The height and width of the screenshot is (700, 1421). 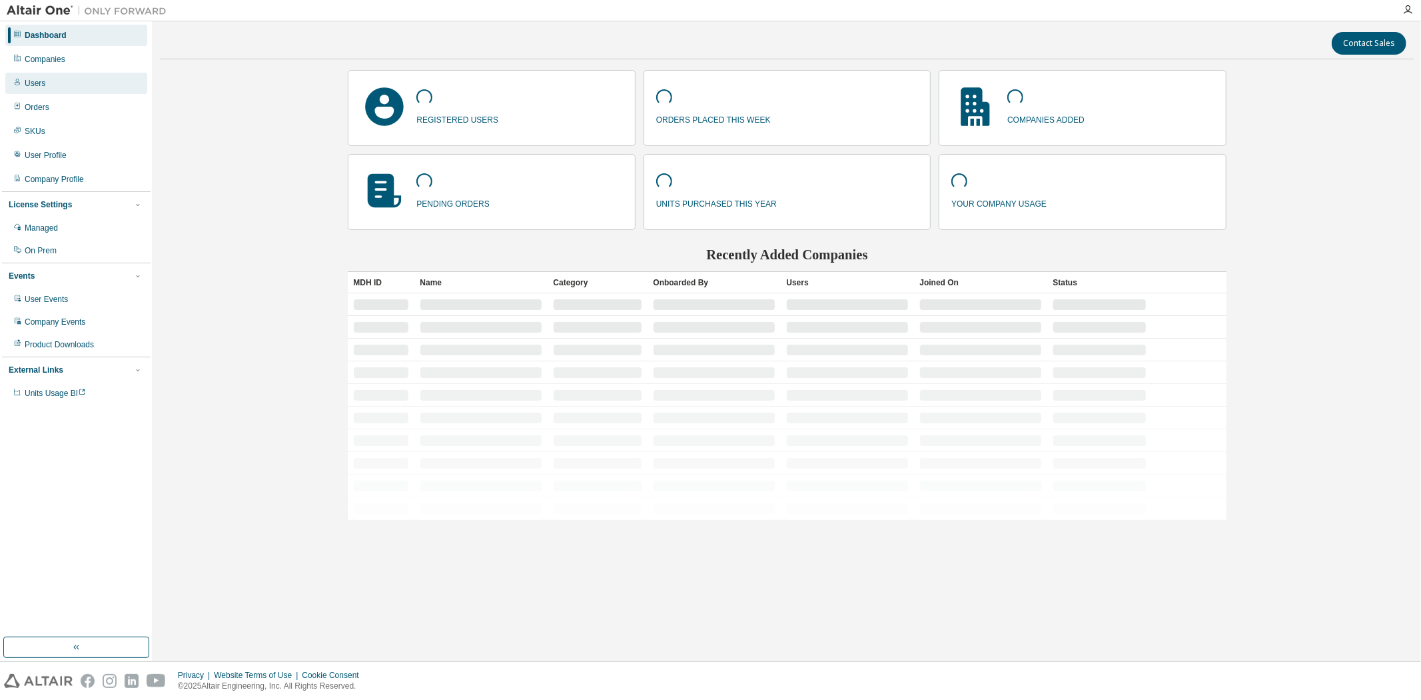 I want to click on div: Website Terms of Use, so click(x=258, y=675).